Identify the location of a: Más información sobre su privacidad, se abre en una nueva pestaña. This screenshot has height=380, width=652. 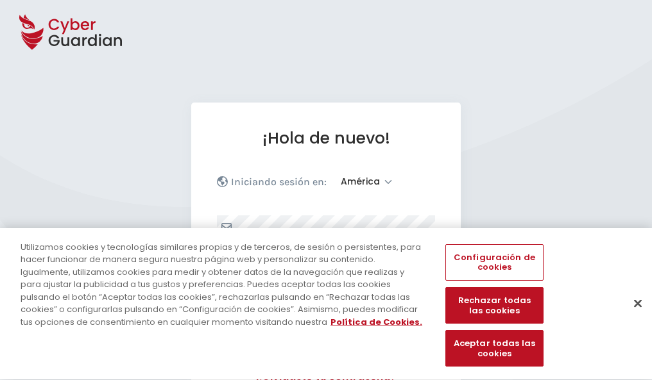
(376, 322).